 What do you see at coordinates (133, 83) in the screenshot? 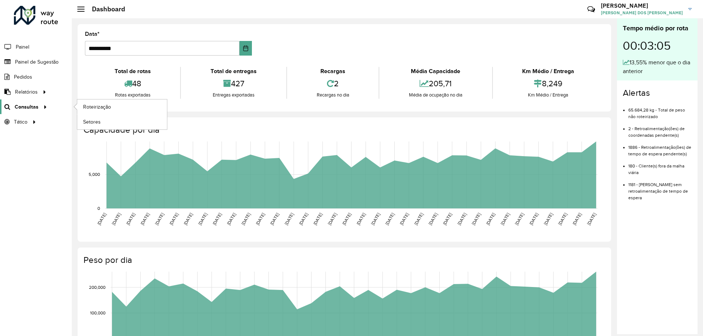
I see `div: 48` at bounding box center [133, 83].